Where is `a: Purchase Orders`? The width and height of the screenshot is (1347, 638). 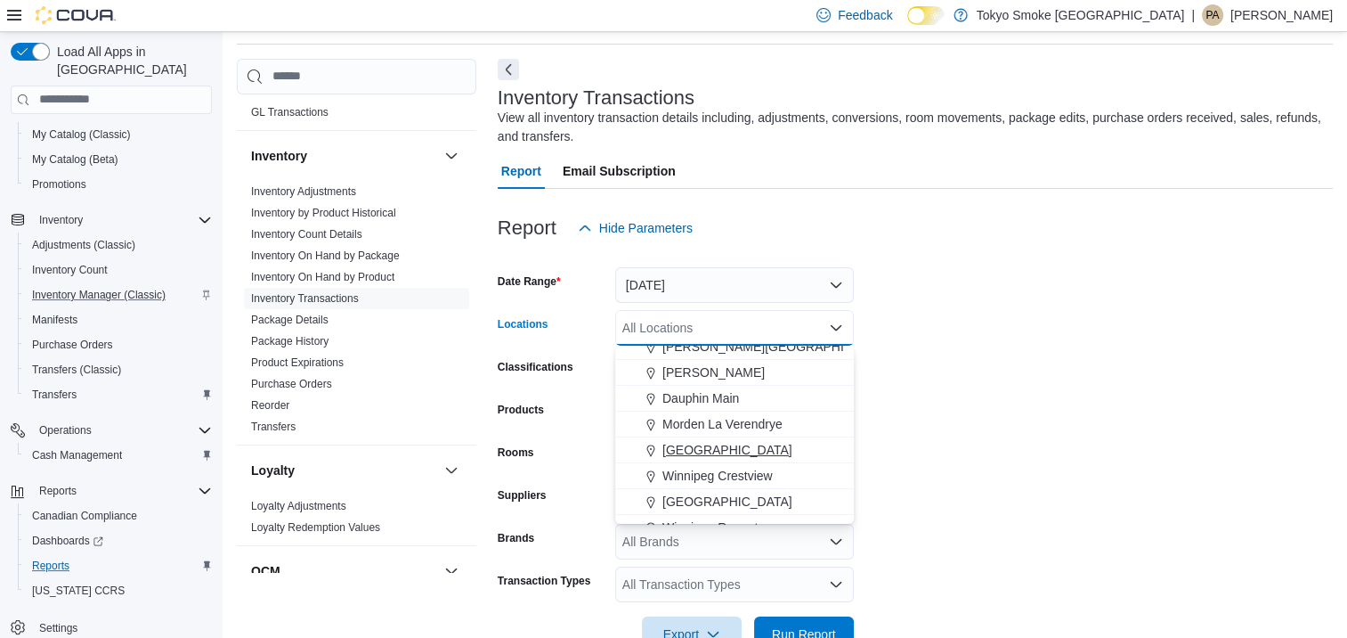
a: Purchase Orders is located at coordinates (291, 384).